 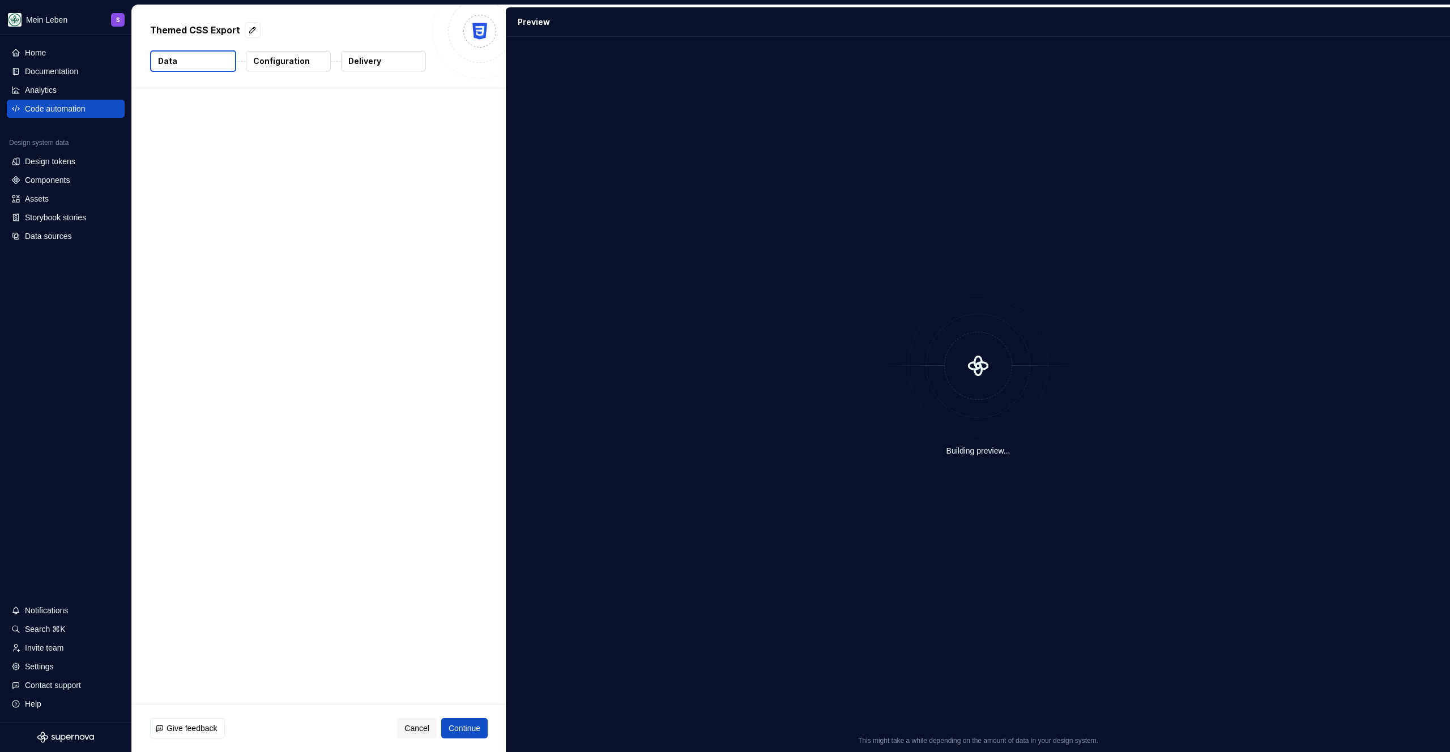 I want to click on svg: Supernova Logo, so click(x=66, y=737).